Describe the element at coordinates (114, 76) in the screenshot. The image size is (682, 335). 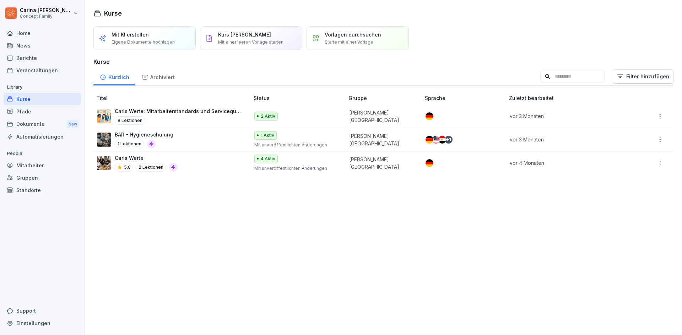
I see `a: Kürzlich` at that location.